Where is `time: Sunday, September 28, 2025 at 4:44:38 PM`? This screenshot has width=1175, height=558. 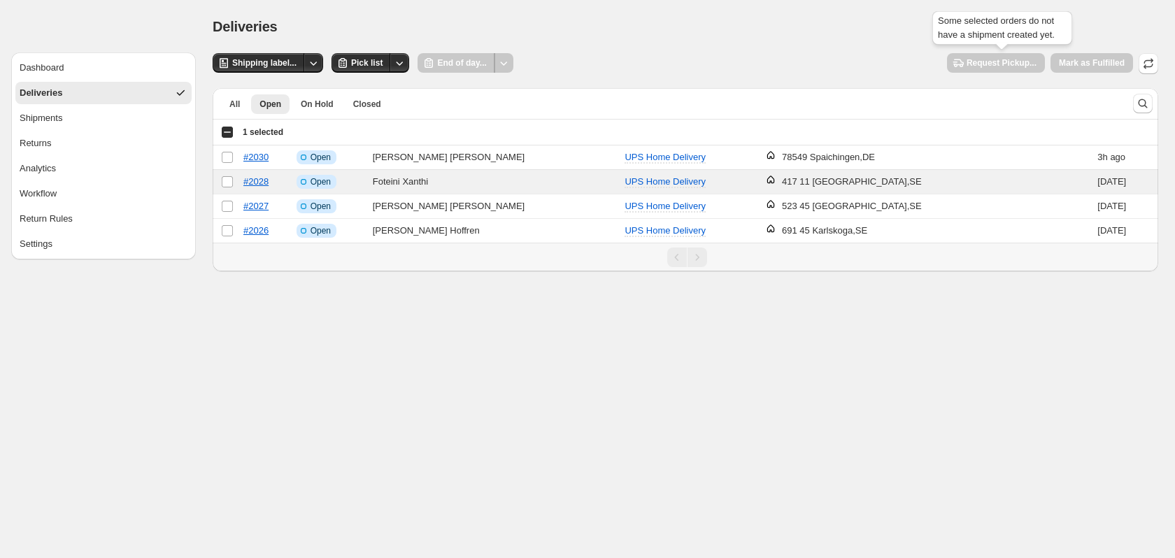 time: Sunday, September 28, 2025 at 4:44:38 PM is located at coordinates (1112, 230).